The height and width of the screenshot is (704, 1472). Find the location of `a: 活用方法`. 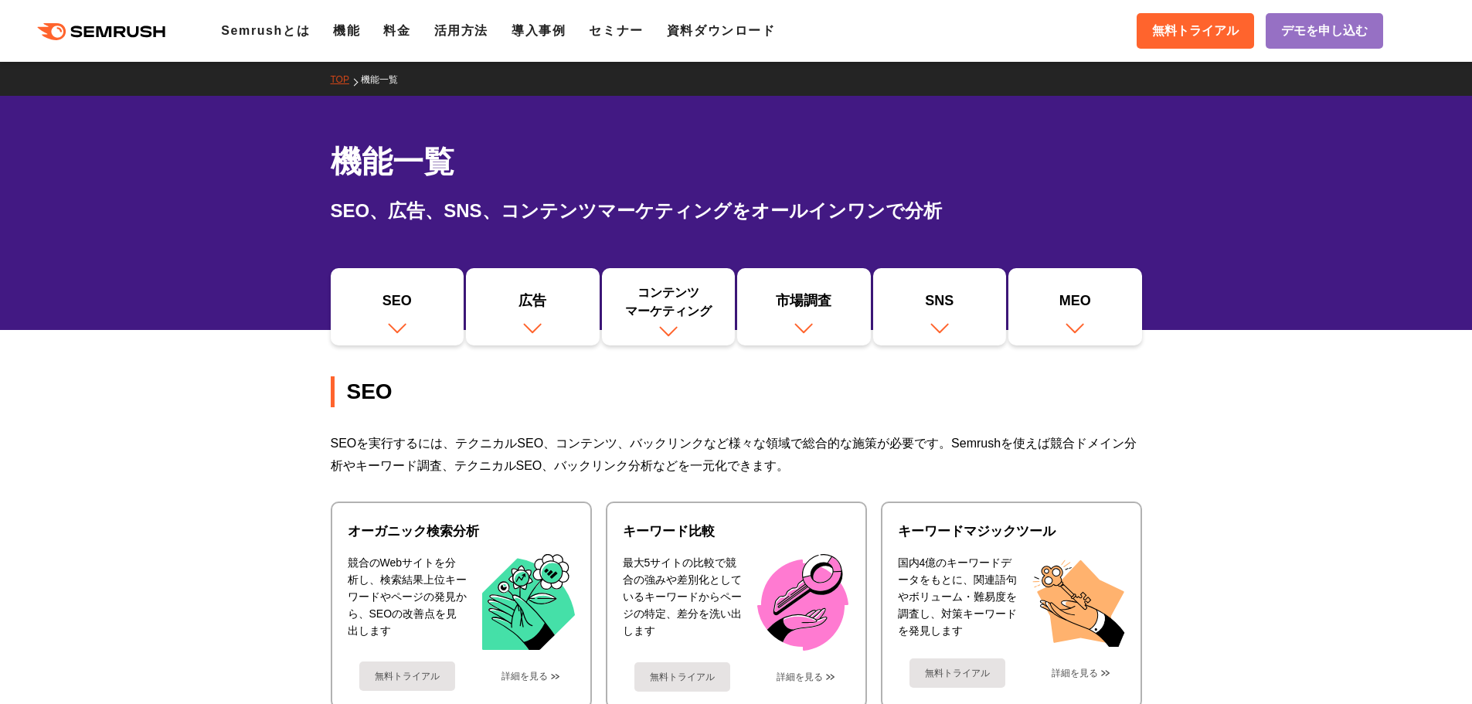

a: 活用方法 is located at coordinates (461, 30).